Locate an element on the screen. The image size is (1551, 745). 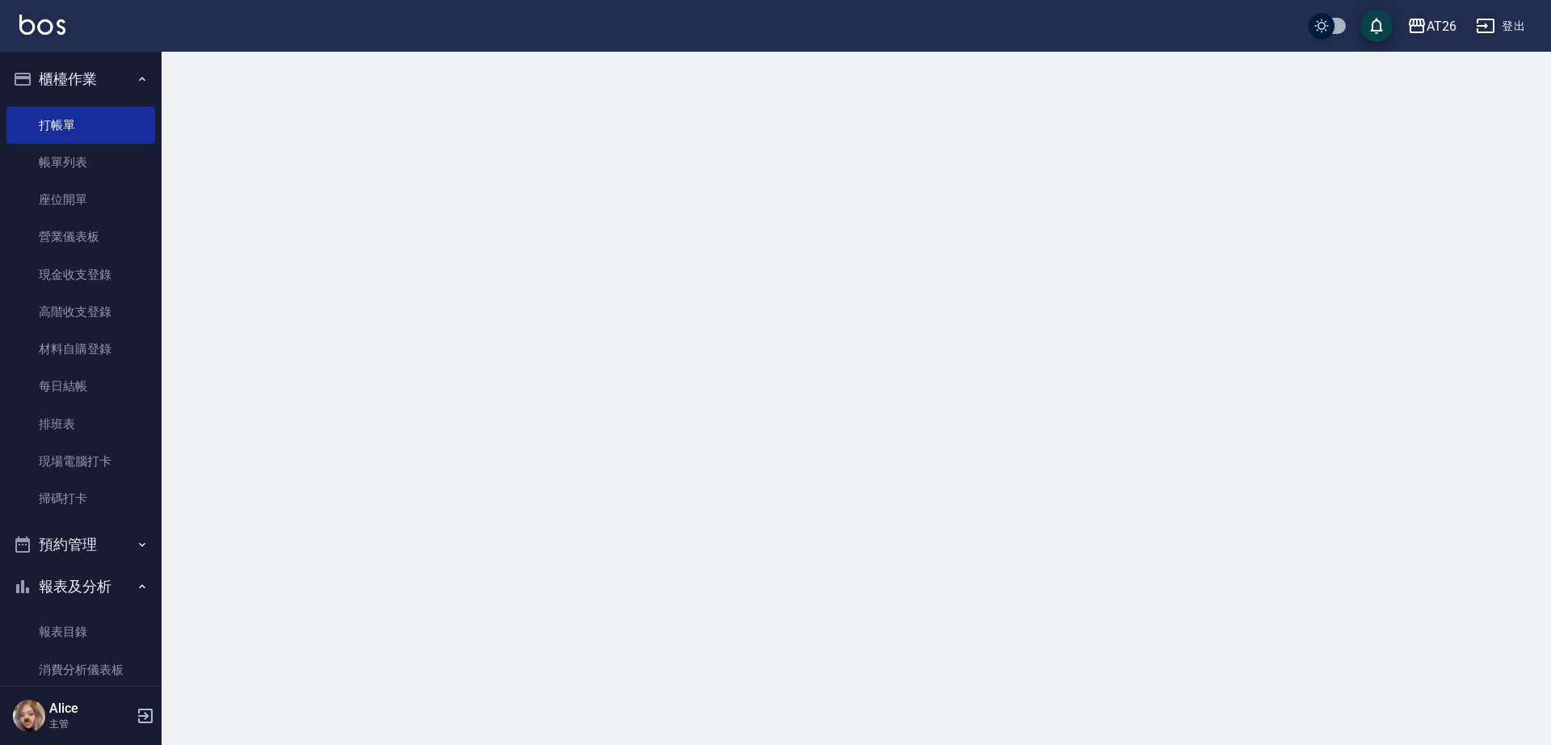
div: AT26 is located at coordinates (1441, 26).